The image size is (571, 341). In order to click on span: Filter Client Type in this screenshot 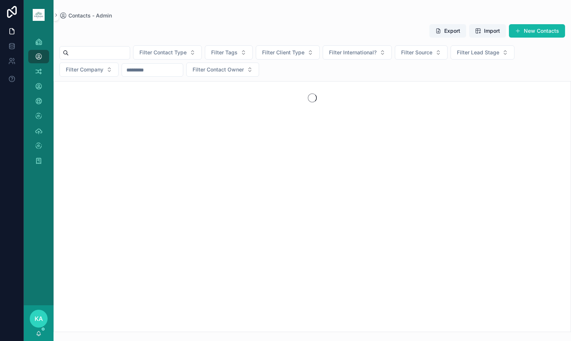, I will do `click(283, 52)`.